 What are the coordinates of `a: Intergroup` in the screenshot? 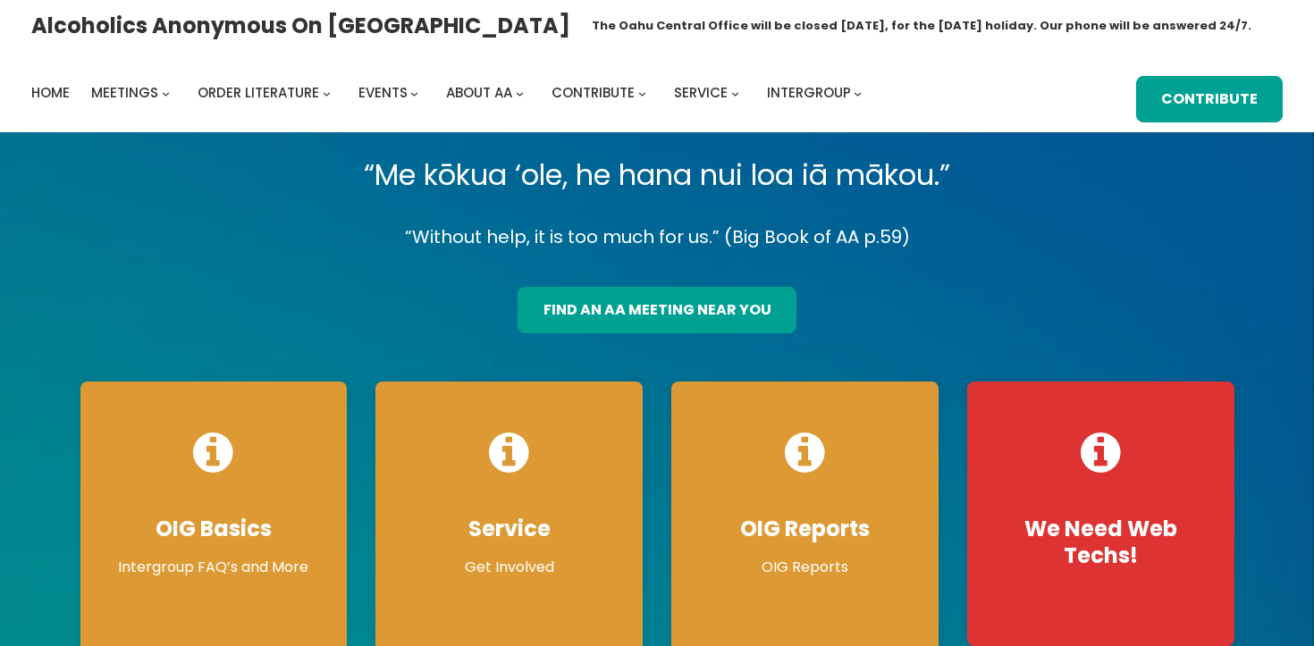 It's located at (809, 93).